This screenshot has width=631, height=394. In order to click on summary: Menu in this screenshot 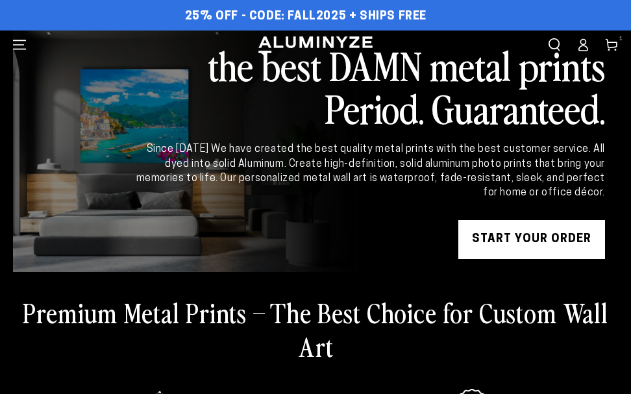, I will do `click(19, 45)`.